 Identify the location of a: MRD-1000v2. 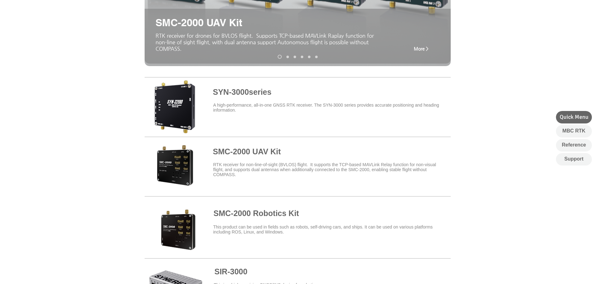
(302, 57).